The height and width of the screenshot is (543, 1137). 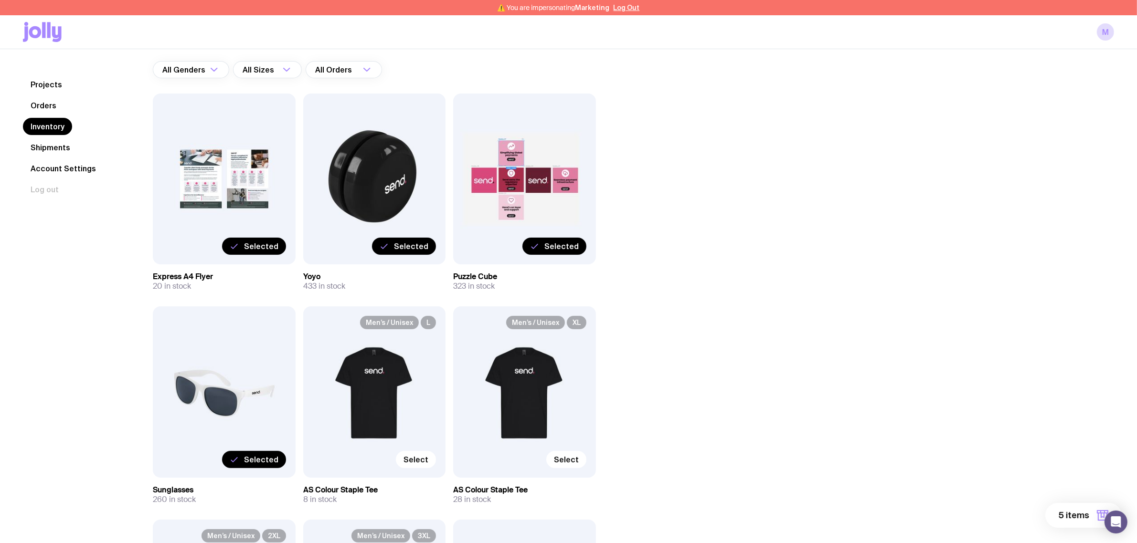 What do you see at coordinates (474, 287) in the screenshot?
I see `span: 323 in stock` at bounding box center [474, 287].